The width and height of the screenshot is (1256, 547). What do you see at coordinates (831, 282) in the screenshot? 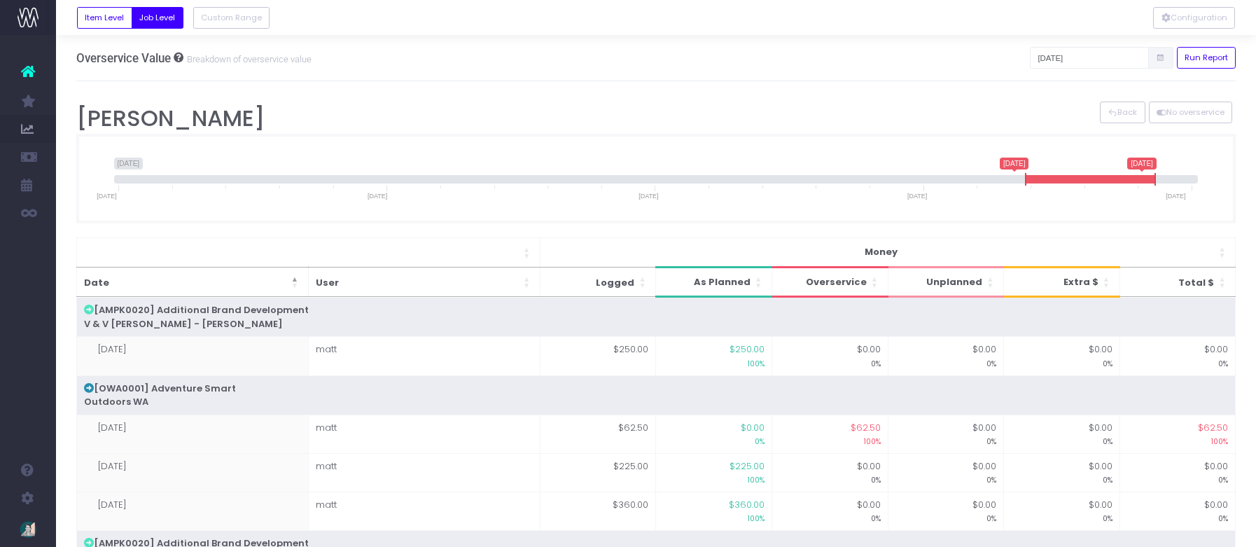
I see `th: Overservice: Activate to sort: Activate to sort: Activate to sort` at bounding box center [831, 282].